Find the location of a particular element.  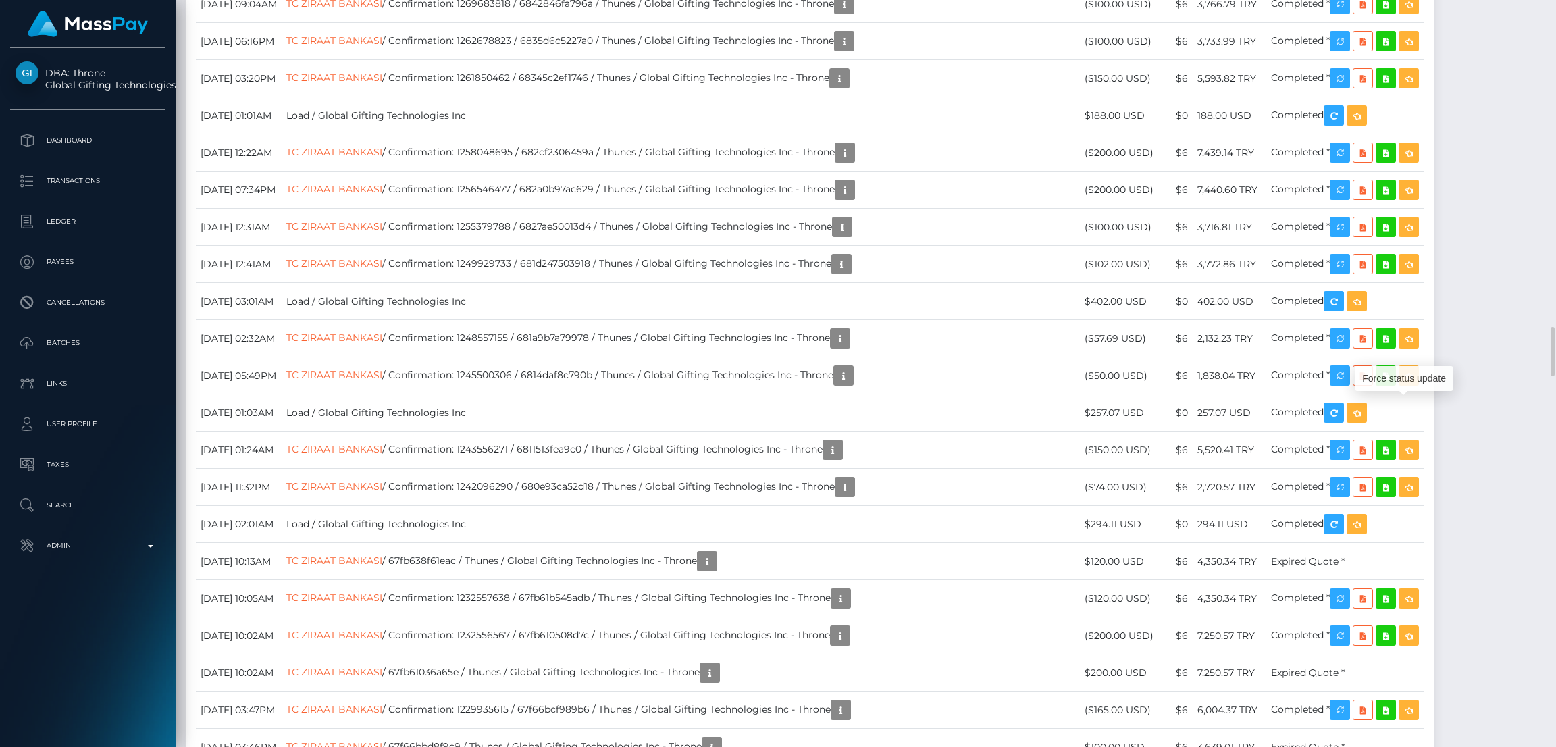

td: / Confirmation: 1256546477 / 682a0b97ac629 / Thunes / Global Gifting Technologies Inc - Throne is located at coordinates (681, 190).